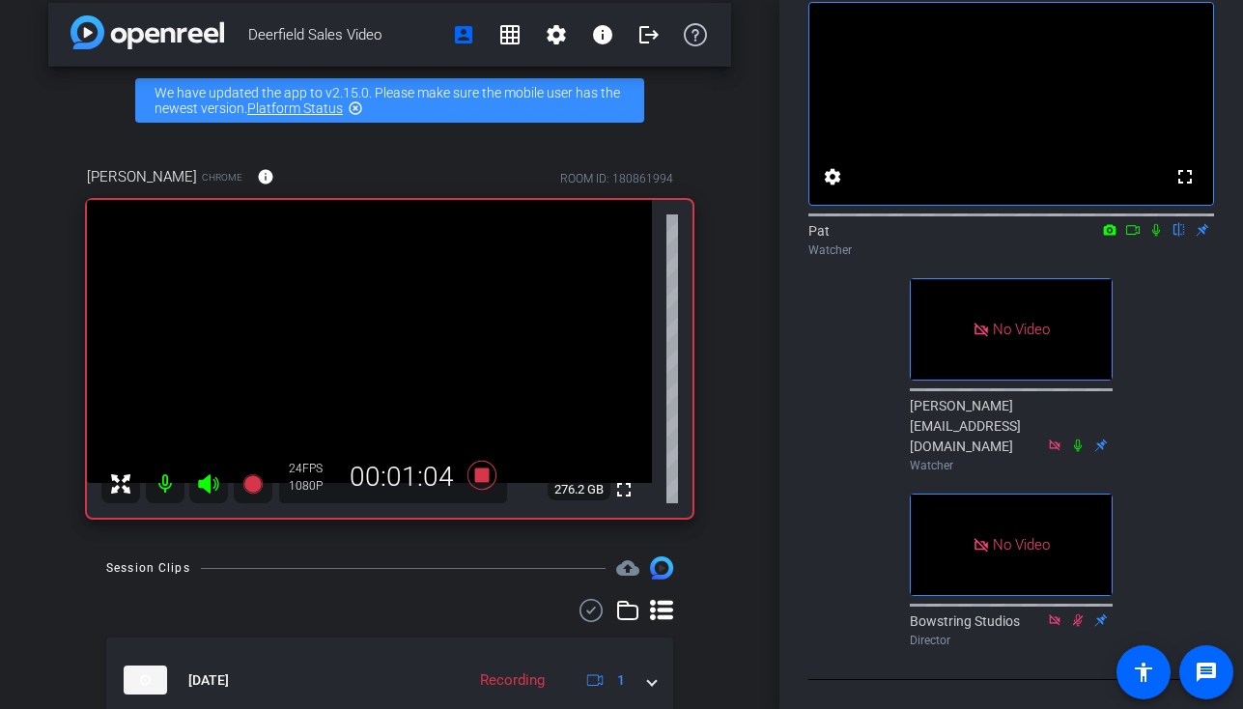 The image size is (1243, 709). Describe the element at coordinates (148, 568) in the screenshot. I see `div: Session Clips` at that location.